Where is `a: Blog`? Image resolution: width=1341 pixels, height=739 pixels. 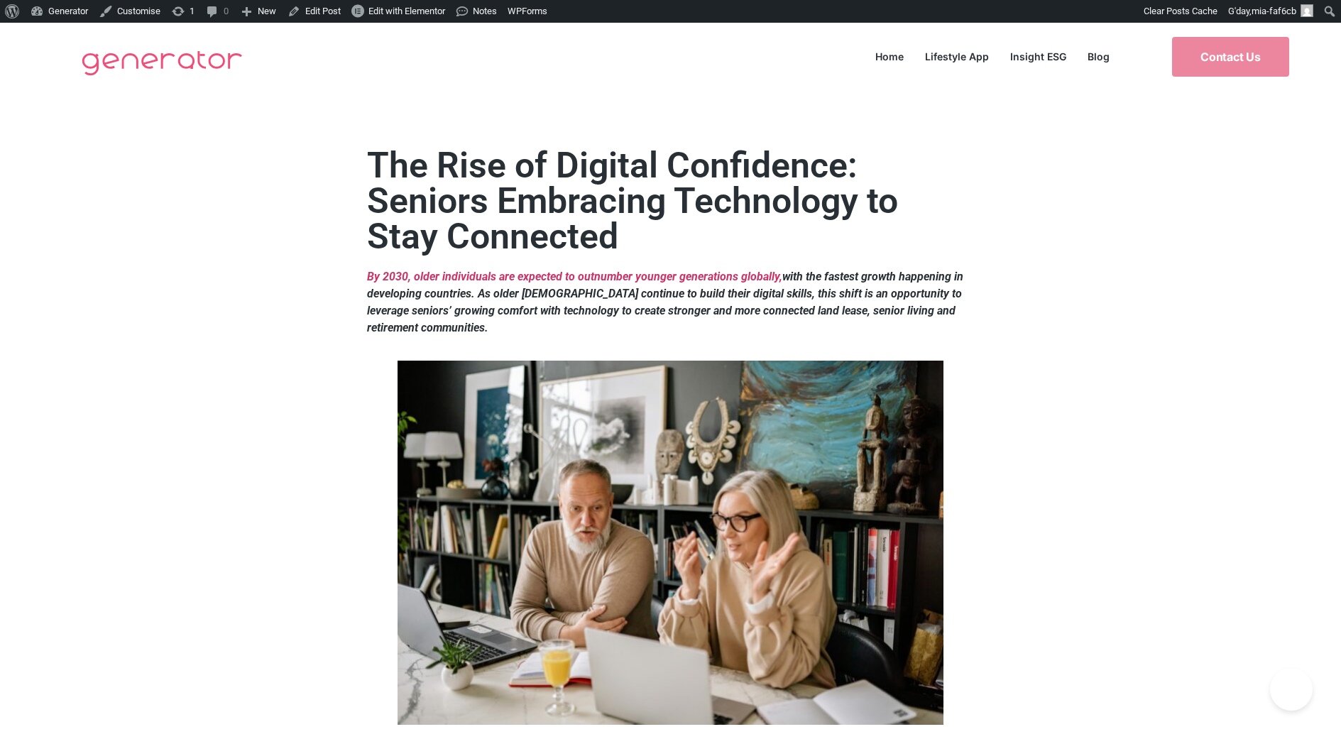
a: Blog is located at coordinates (1098, 56).